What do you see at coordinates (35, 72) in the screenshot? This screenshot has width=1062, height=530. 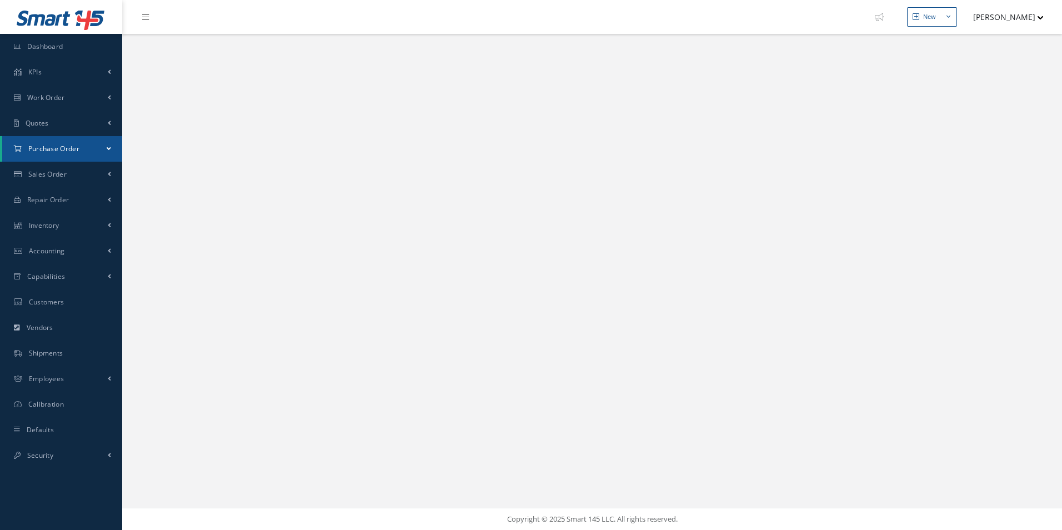 I see `span: KPIs` at bounding box center [35, 72].